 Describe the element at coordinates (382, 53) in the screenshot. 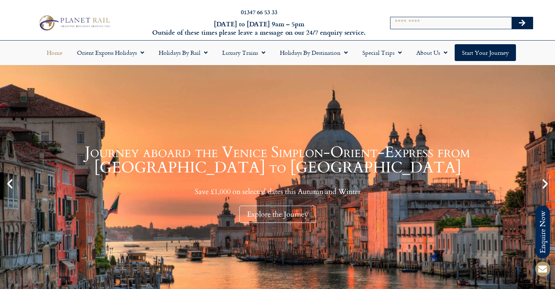

I see `a: Special Trips` at that location.